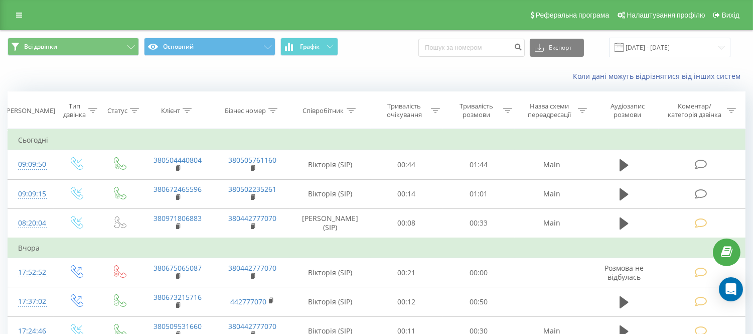  I want to click on td: 00:08, so click(407, 223).